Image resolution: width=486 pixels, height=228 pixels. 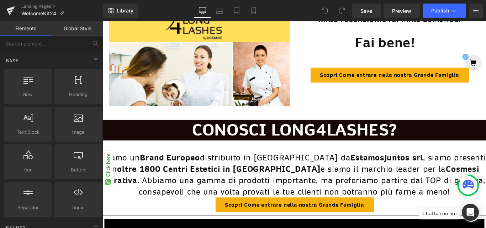 I want to click on span: Button, so click(x=78, y=170).